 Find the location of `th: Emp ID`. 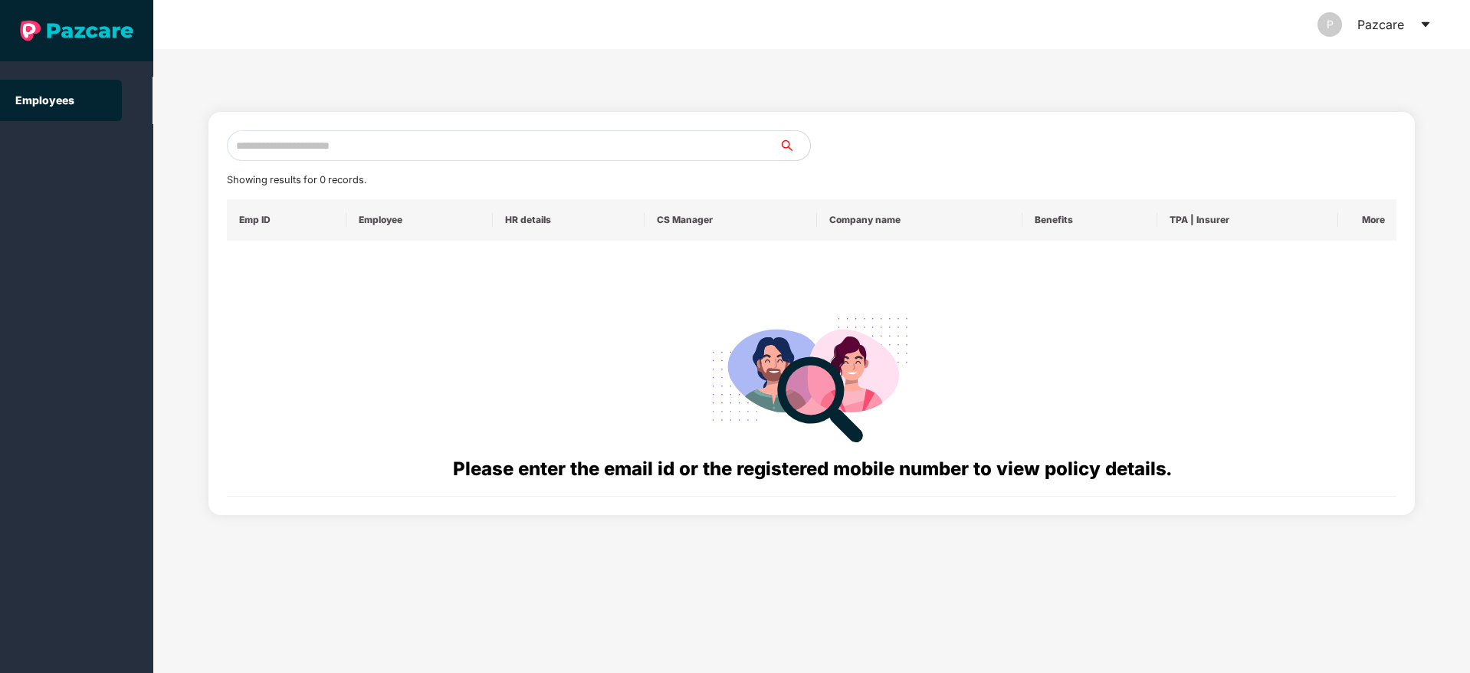

th: Emp ID is located at coordinates (287, 220).